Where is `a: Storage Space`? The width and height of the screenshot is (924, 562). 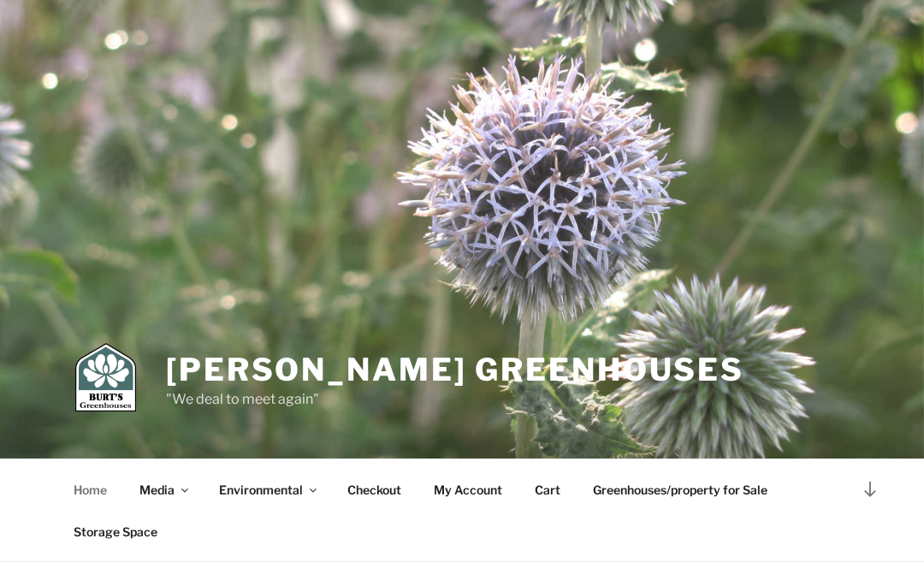 a: Storage Space is located at coordinates (115, 531).